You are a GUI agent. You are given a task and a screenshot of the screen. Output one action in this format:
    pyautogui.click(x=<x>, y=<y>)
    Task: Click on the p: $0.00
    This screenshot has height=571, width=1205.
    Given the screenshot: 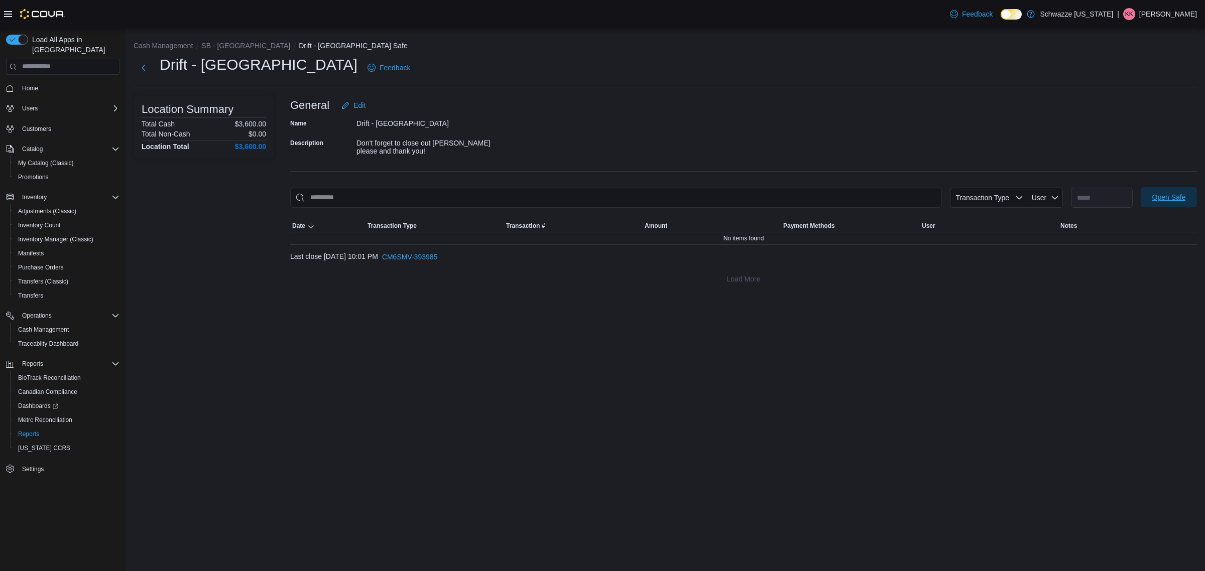 What is the action you would take?
    pyautogui.click(x=257, y=134)
    